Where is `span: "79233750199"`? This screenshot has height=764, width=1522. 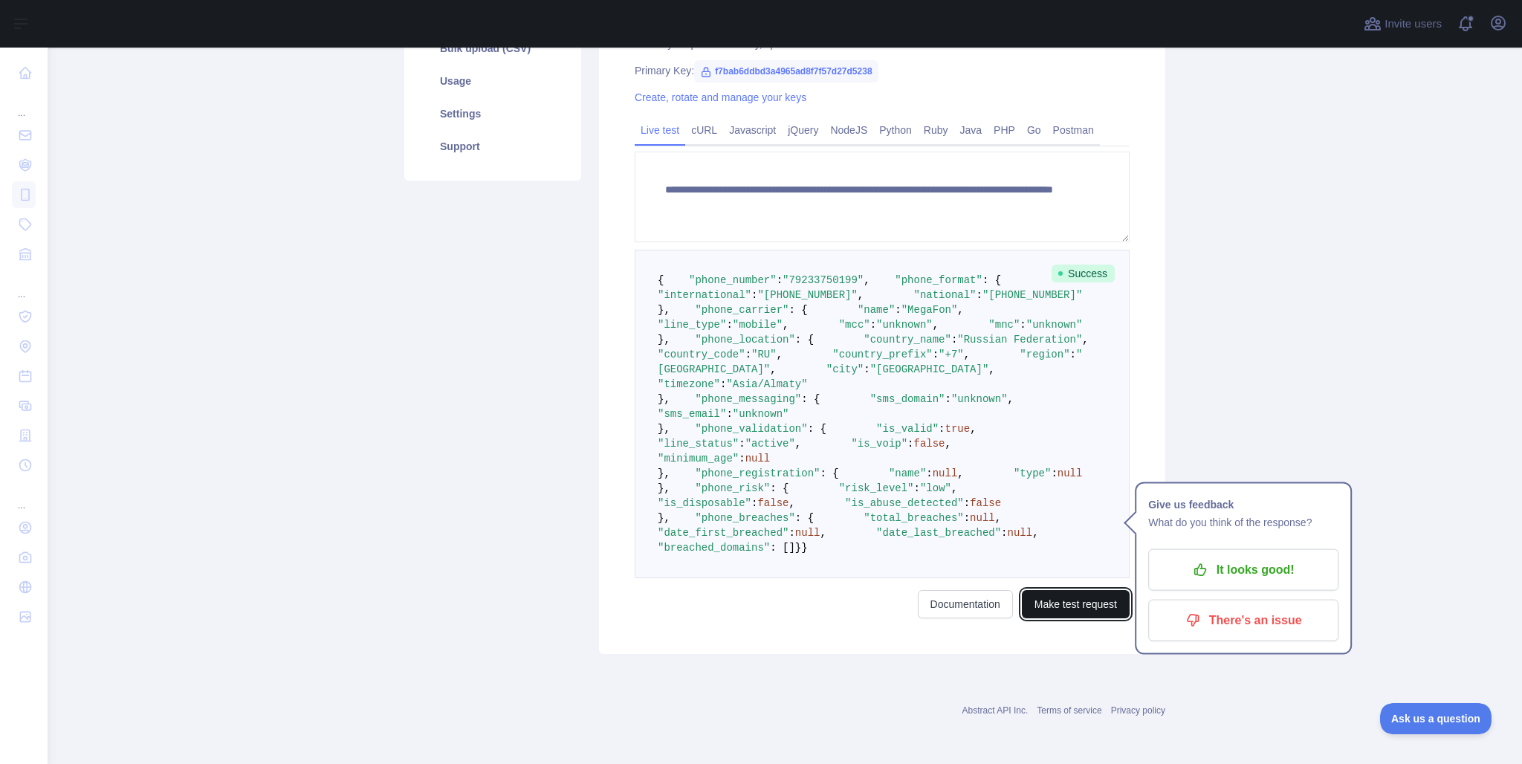
span: "79233750199" is located at coordinates (823, 280).